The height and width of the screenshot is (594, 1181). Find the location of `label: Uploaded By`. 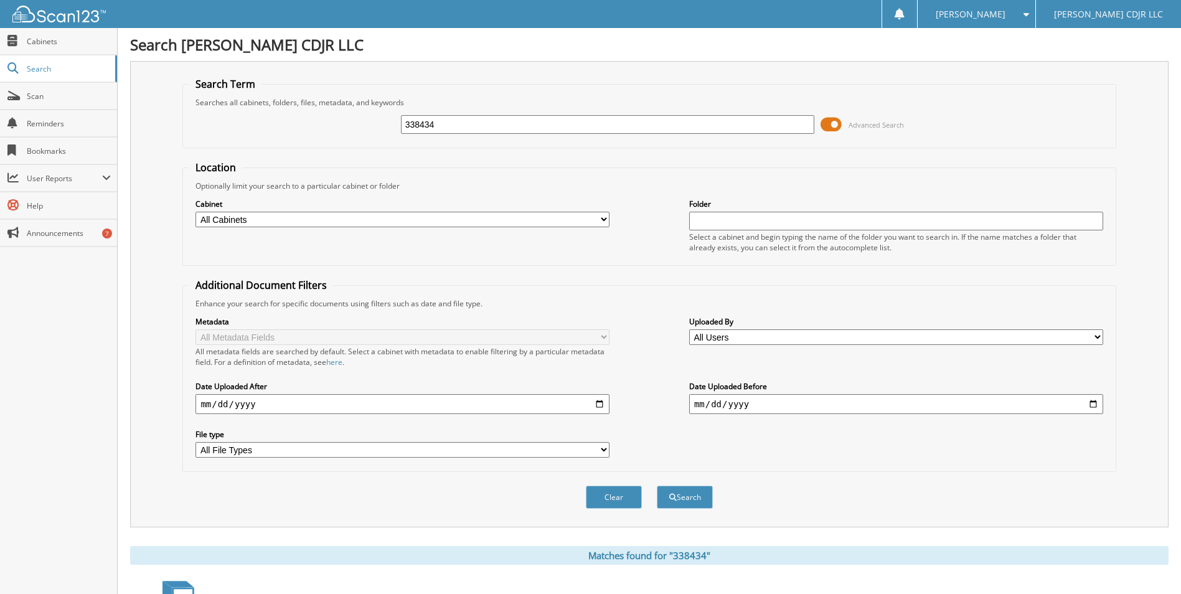

label: Uploaded By is located at coordinates (896, 321).